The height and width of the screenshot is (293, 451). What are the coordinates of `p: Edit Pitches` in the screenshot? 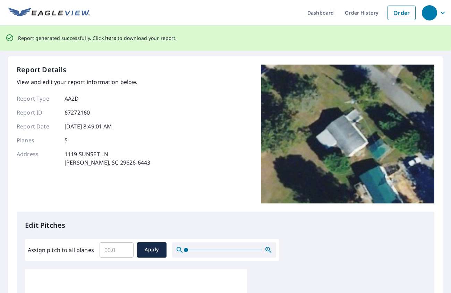 It's located at (226, 225).